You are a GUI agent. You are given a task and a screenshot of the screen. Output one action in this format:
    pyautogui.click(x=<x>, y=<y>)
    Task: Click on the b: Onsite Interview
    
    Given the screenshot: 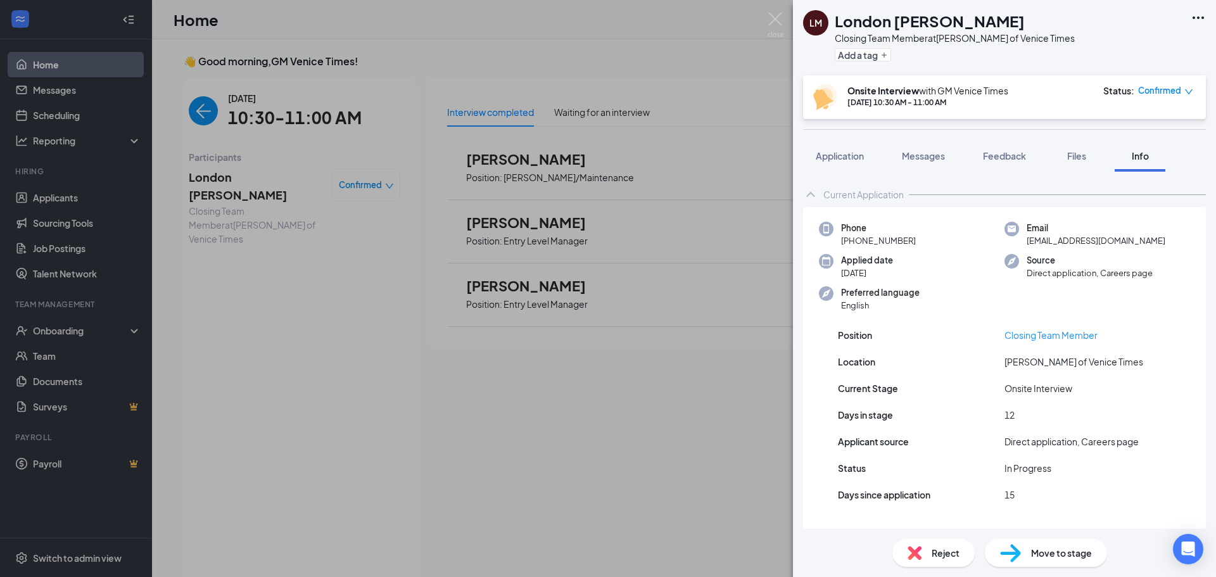 What is the action you would take?
    pyautogui.click(x=883, y=91)
    